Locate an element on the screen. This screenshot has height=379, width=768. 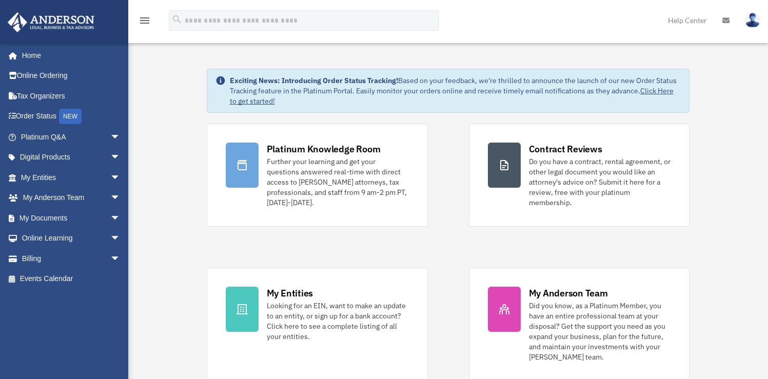
a: My Anderson Teamarrow_drop_down is located at coordinates (71, 198).